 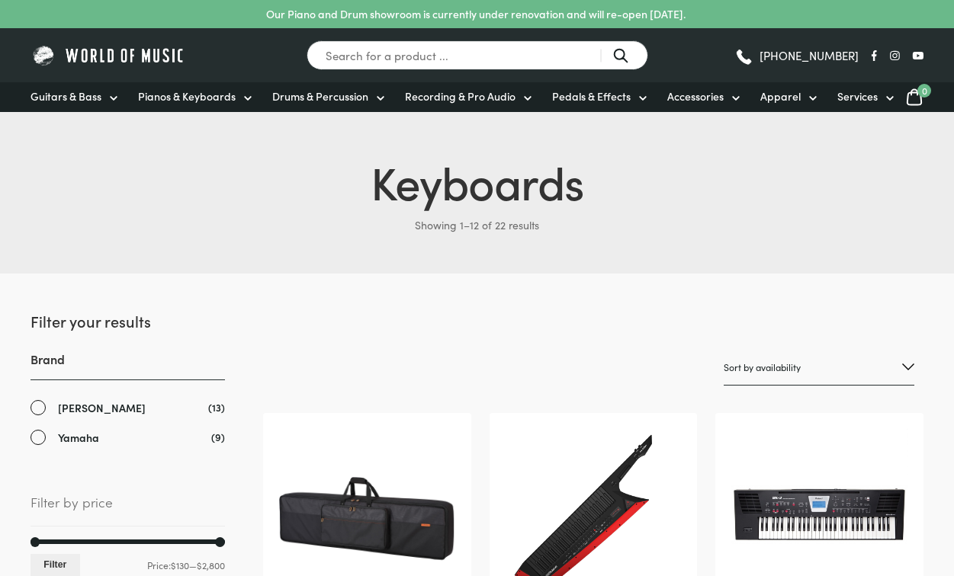 What do you see at coordinates (187, 96) in the screenshot?
I see `span: Pianos & Keyboards` at bounding box center [187, 96].